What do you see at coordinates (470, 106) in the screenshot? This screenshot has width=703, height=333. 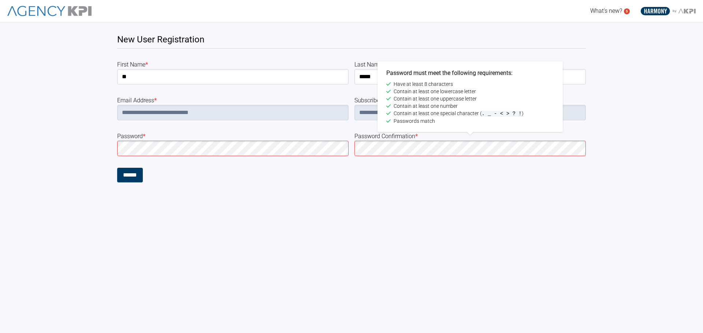 I see `li: Contain at least one number` at bounding box center [470, 106].